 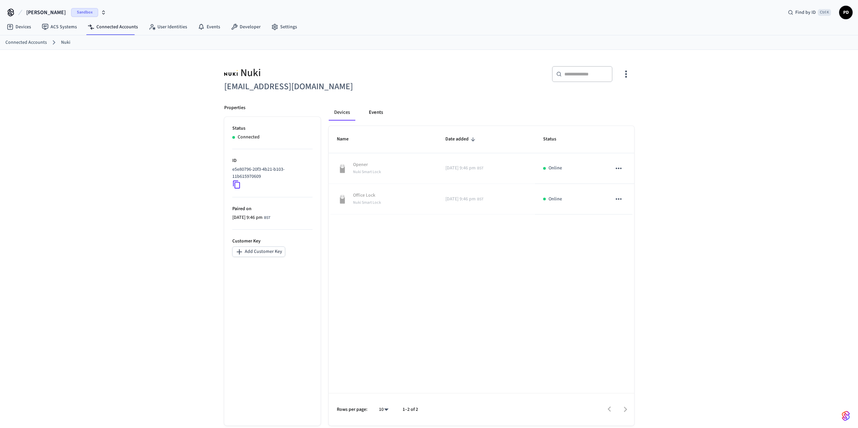 What do you see at coordinates (554, 139) in the screenshot?
I see `span: Status` at bounding box center [554, 139].